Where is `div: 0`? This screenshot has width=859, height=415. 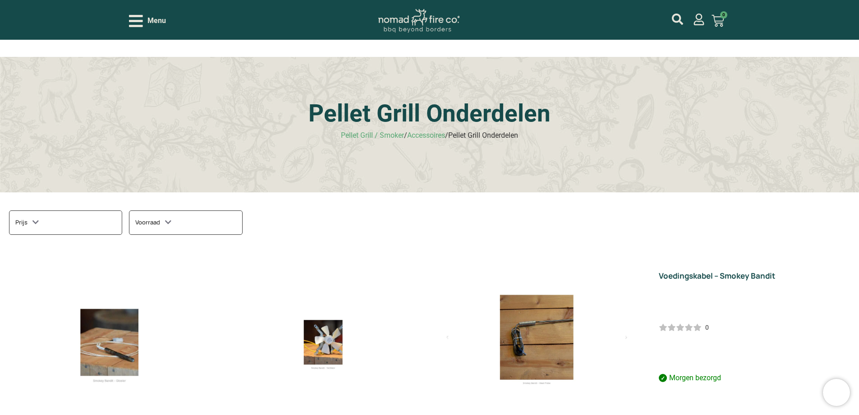
div: 0 is located at coordinates (707, 327).